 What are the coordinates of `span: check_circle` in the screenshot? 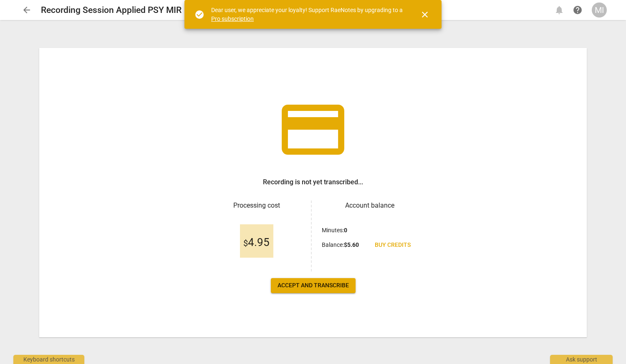 It's located at (199, 15).